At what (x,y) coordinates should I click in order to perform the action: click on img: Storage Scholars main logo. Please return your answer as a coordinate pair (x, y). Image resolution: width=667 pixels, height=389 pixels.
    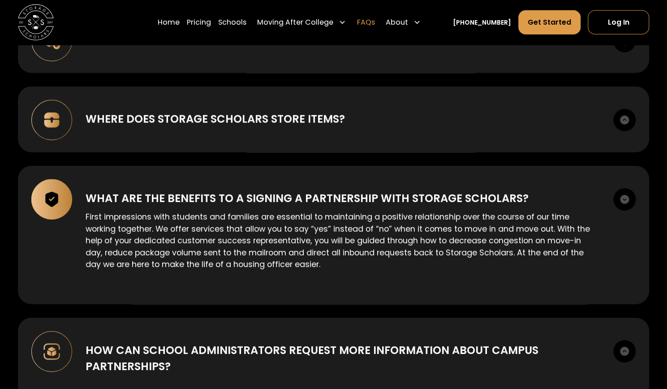
    Looking at the image, I should click on (36, 22).